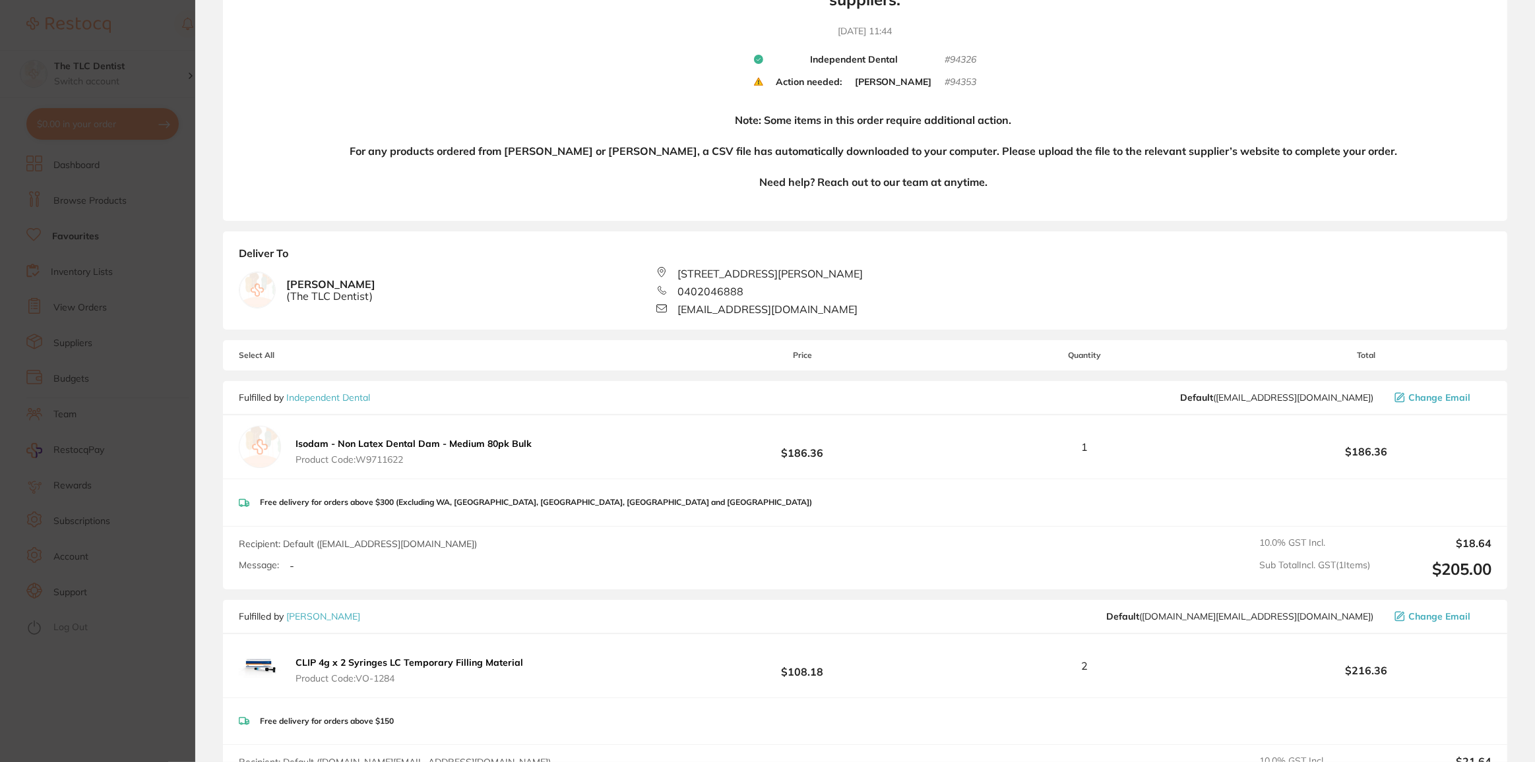 Image resolution: width=1535 pixels, height=762 pixels. Describe the element at coordinates (1084, 666) in the screenshot. I see `span: 2` at that location.